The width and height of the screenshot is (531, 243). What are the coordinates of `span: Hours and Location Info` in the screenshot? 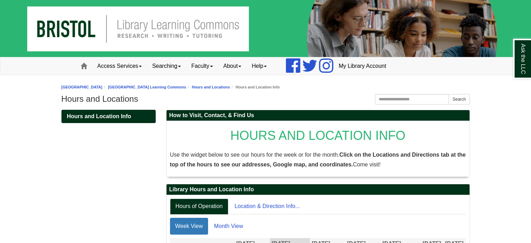 It's located at (99, 116).